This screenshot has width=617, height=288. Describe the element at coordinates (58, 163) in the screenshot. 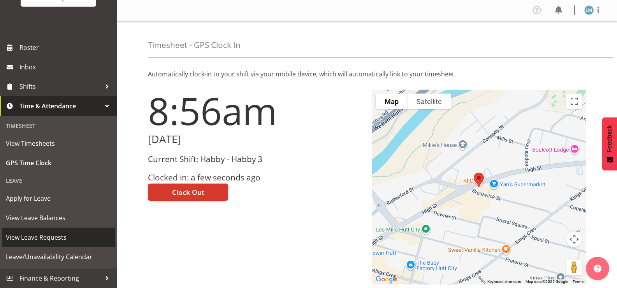

I see `span: GPS Time Clock` at that location.